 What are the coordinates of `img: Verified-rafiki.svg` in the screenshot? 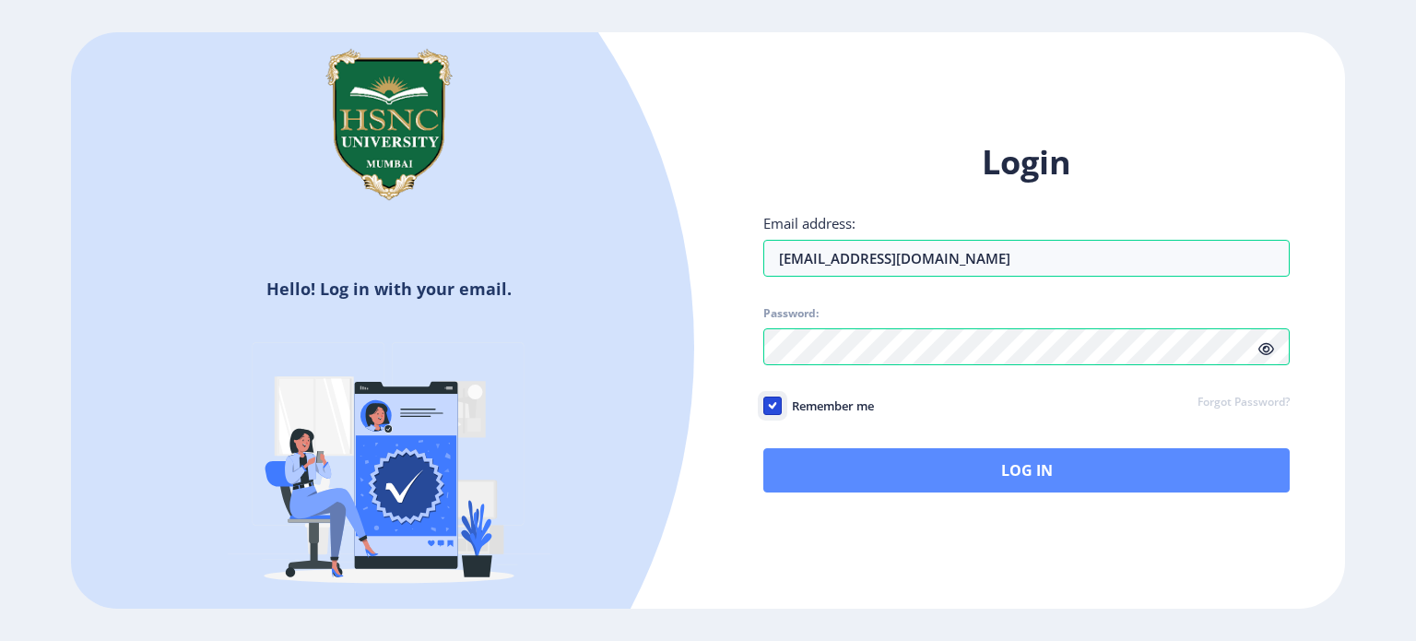 It's located at (389, 468).